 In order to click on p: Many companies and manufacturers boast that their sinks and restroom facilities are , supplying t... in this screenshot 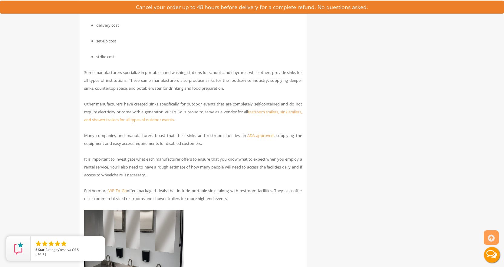, I will do `click(193, 139)`.